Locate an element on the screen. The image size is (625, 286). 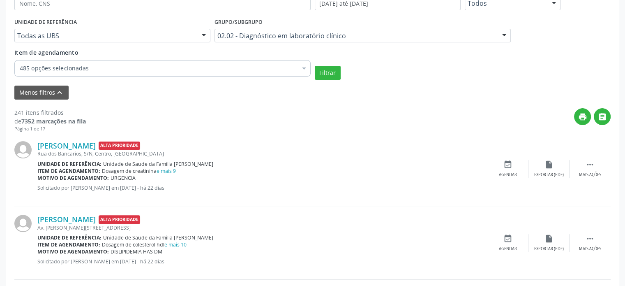
div: de is located at coordinates (50, 121).